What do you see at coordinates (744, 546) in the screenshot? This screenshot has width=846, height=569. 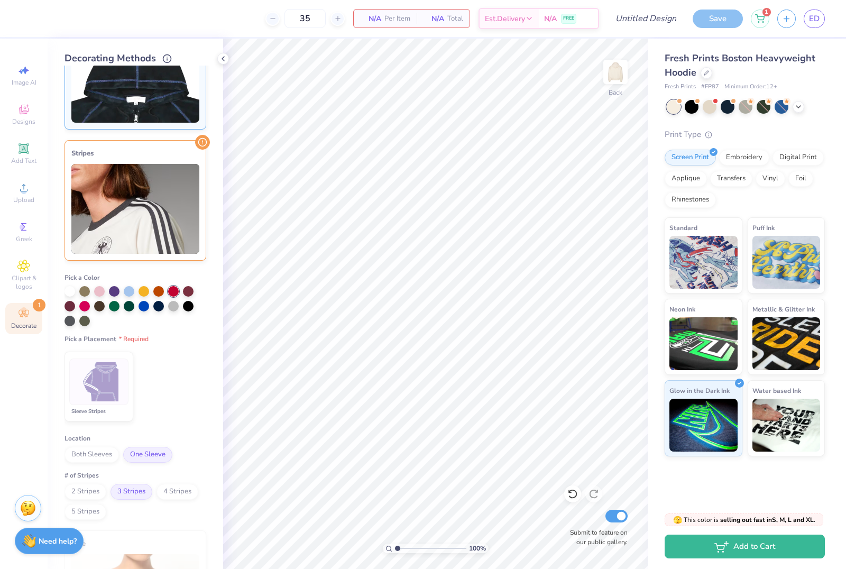 I see `button: Add to Cart` at bounding box center [744, 546].